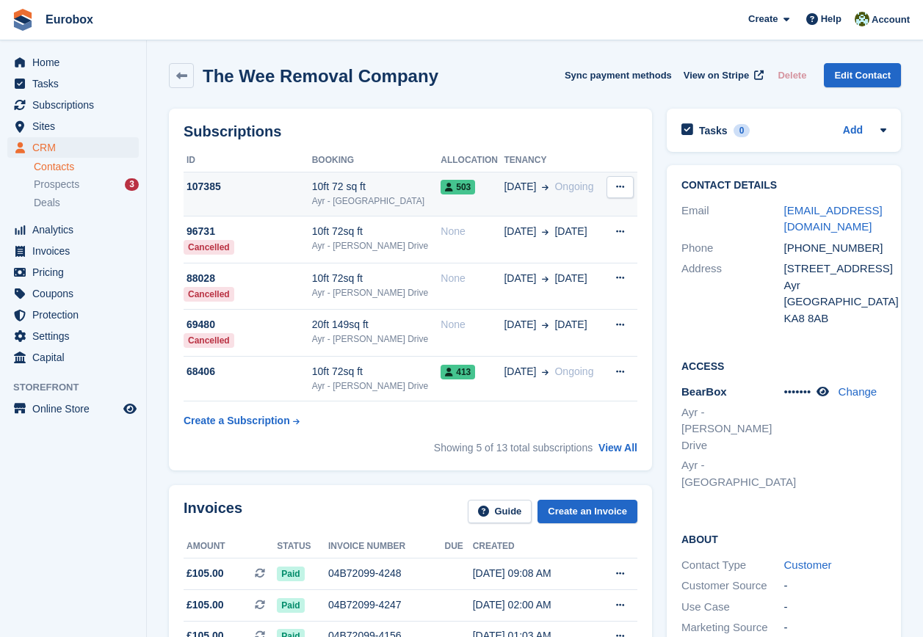  Describe the element at coordinates (377, 161) in the screenshot. I see `th: Booking` at that location.